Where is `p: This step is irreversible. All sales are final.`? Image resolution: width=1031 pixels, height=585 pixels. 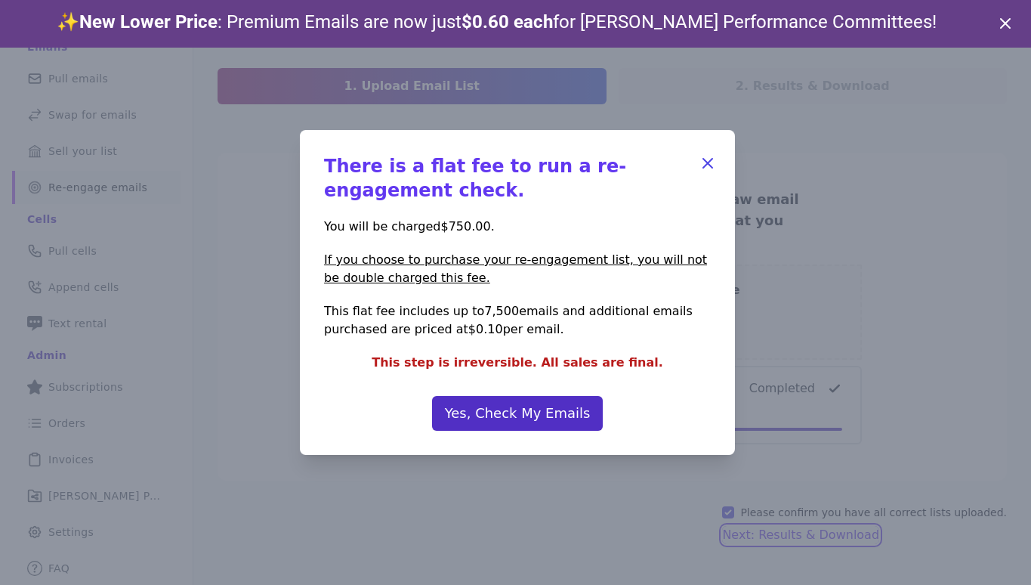 p: This step is irreversible. All sales are final. is located at coordinates (517, 363).